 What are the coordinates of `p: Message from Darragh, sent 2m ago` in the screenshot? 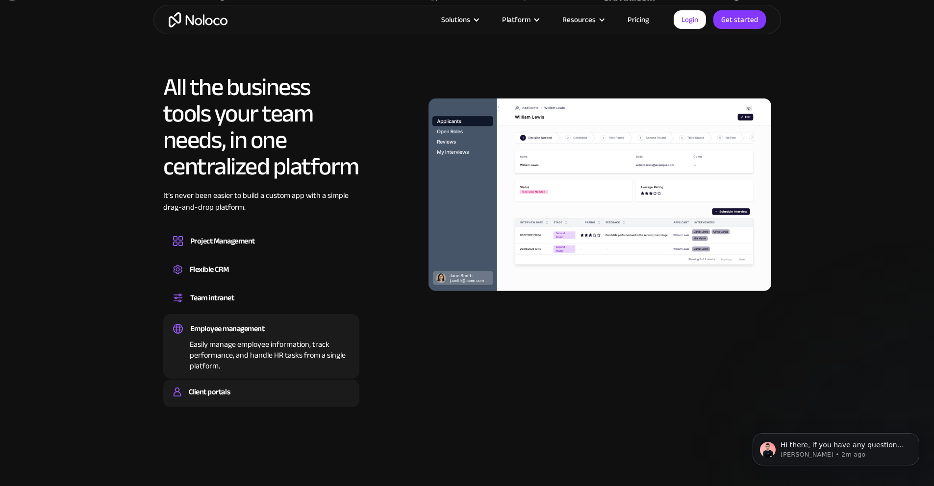 It's located at (106, 42).